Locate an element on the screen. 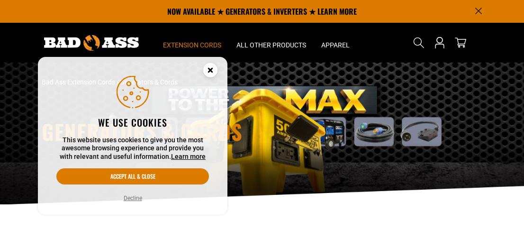 The width and height of the screenshot is (524, 230). summary: Apparel is located at coordinates (335, 43).